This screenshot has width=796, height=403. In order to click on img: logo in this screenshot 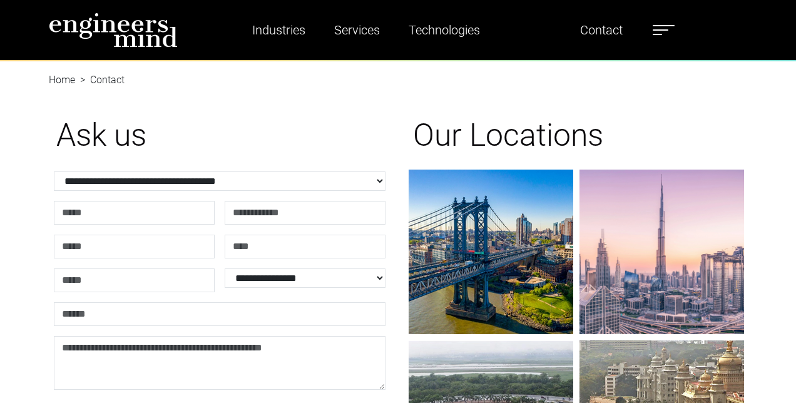, I will do `click(113, 30)`.